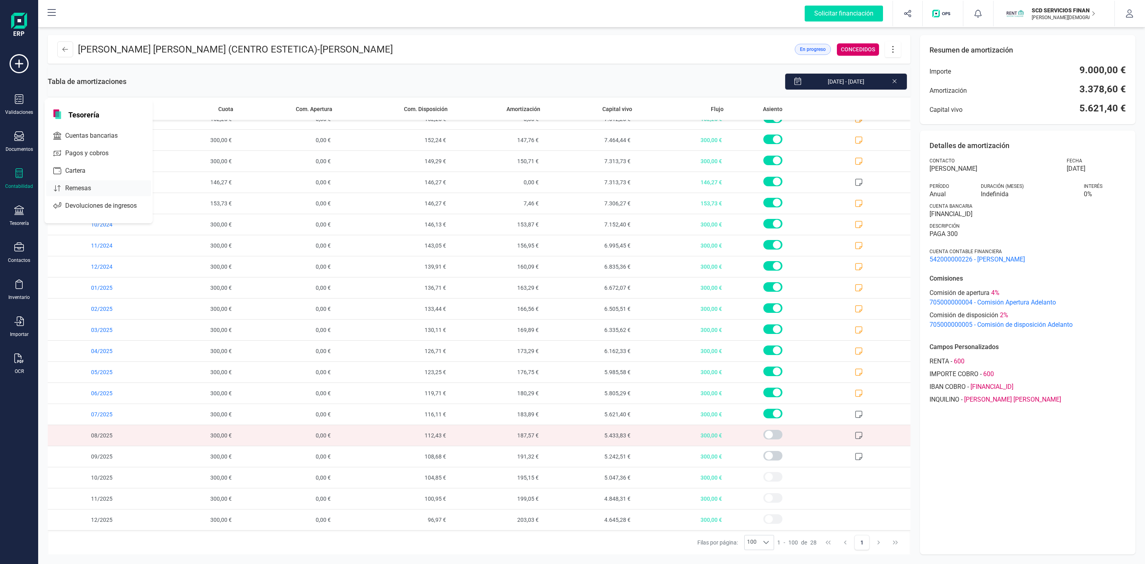  Describe the element at coordinates (589, 519) in the screenshot. I see `span: 4.645,28 €` at that location.